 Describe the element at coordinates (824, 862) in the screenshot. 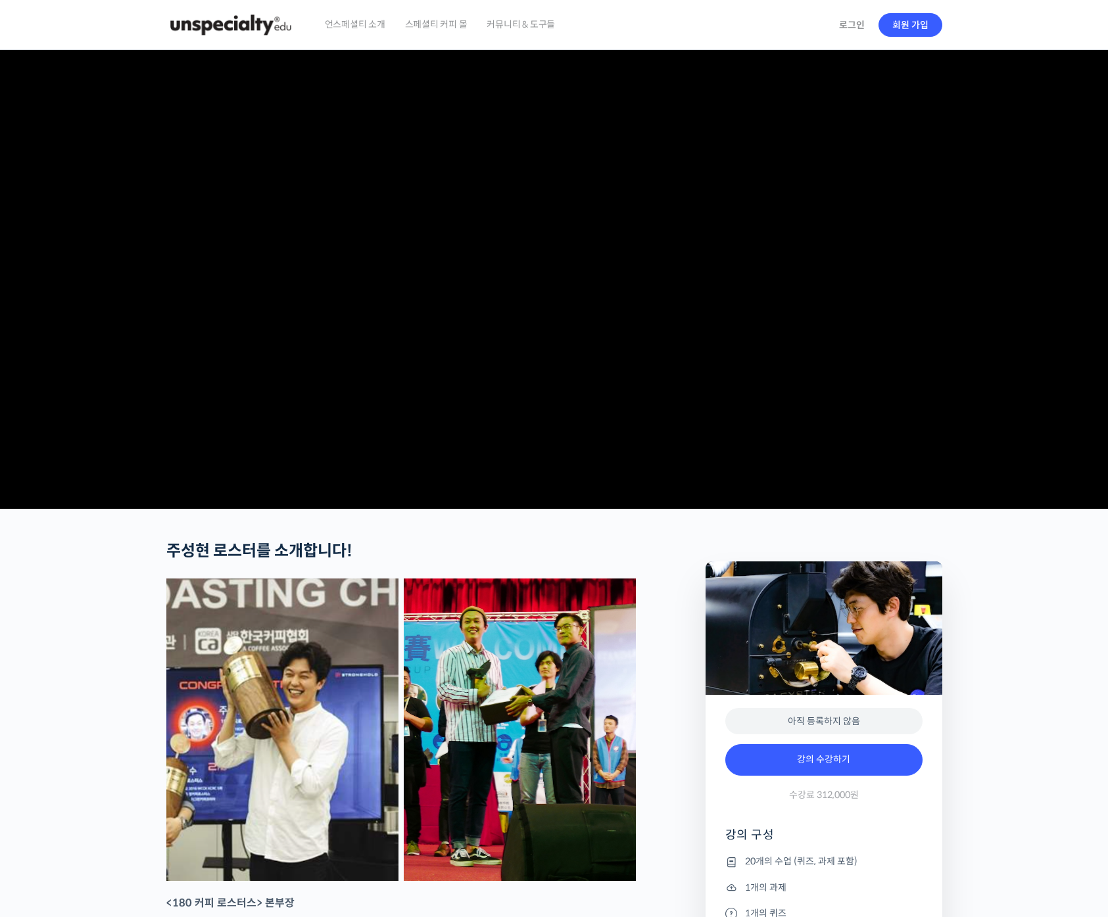

I see `li: 20개의 수업 (퀴즈, 과제 포함)` at that location.